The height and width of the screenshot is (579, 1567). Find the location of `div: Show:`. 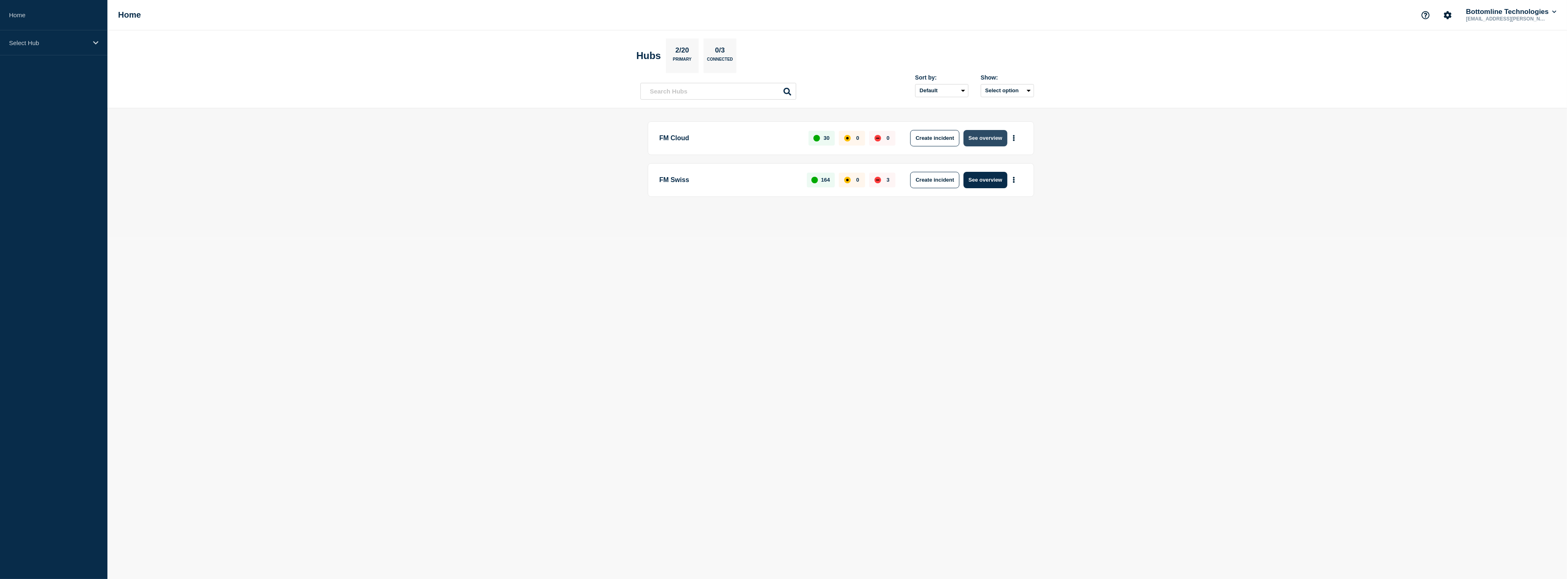

div: Show: is located at coordinates (1007, 77).